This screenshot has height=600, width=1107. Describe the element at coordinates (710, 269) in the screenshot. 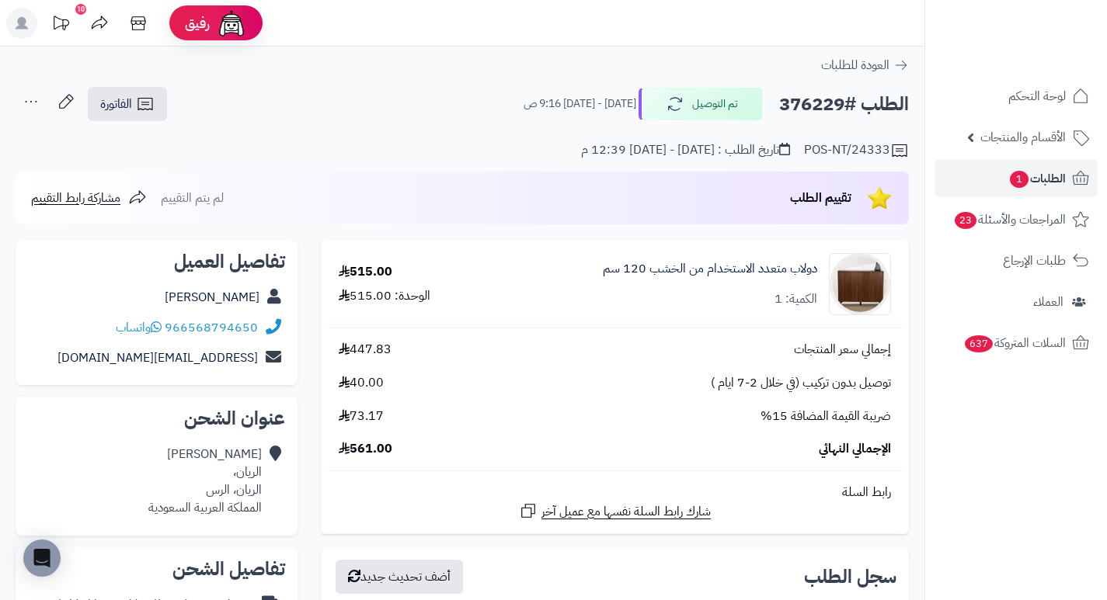

I see `a: دولاب متعدد الاستخدام من الخشب 120 سم` at that location.